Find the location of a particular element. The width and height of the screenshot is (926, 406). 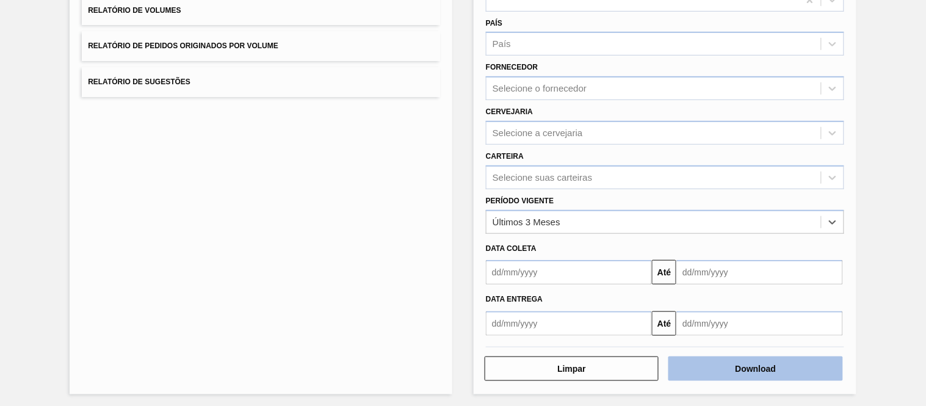

label: Carteira is located at coordinates (505, 156).